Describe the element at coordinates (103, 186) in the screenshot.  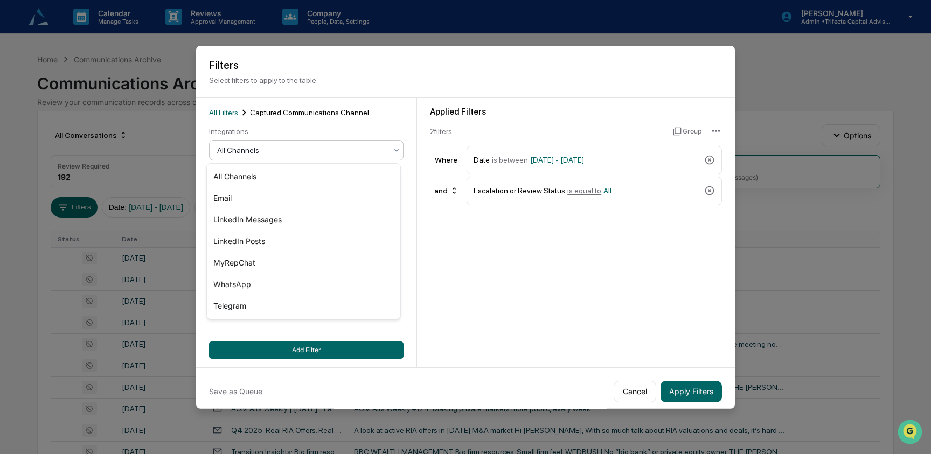
I see `a: Powered byPylon` at that location.